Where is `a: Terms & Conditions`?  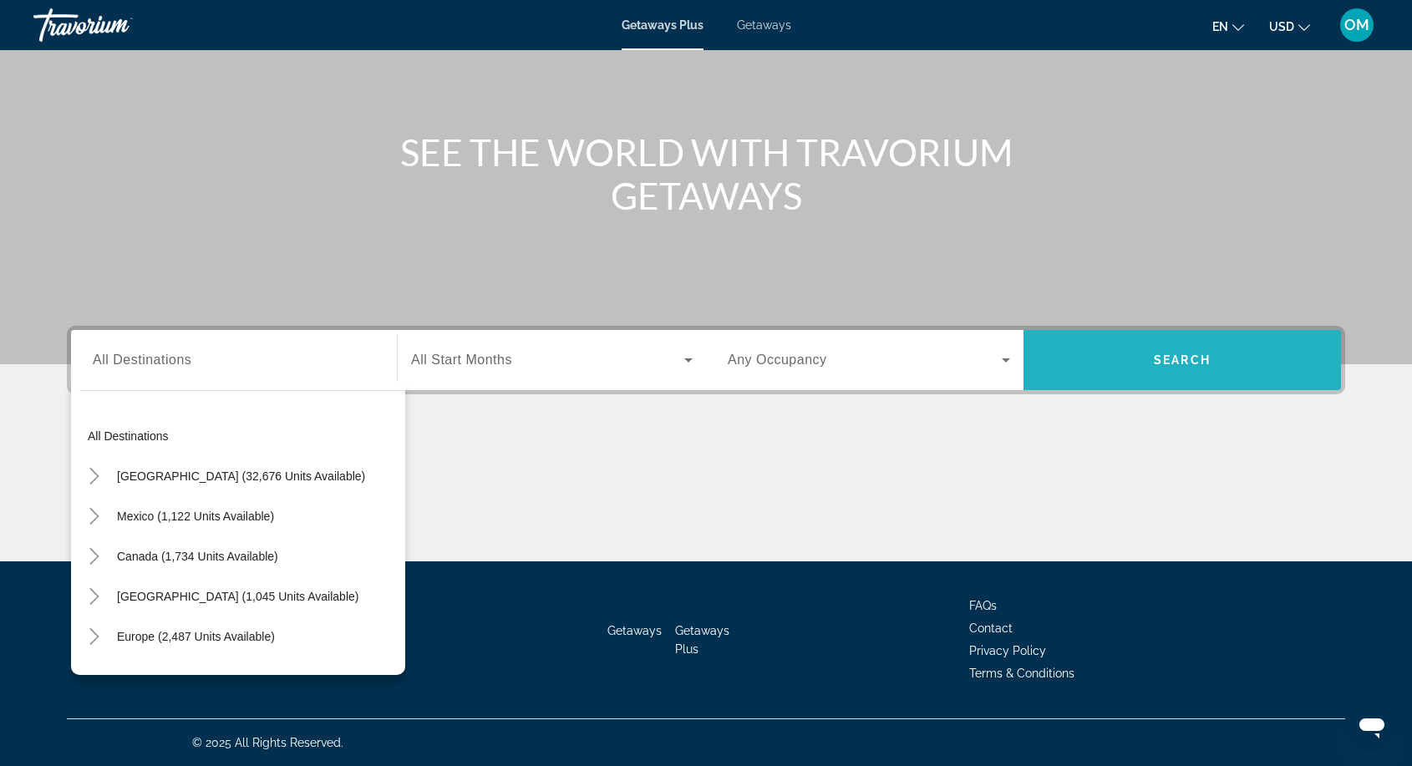 a: Terms & Conditions is located at coordinates (1022, 674).